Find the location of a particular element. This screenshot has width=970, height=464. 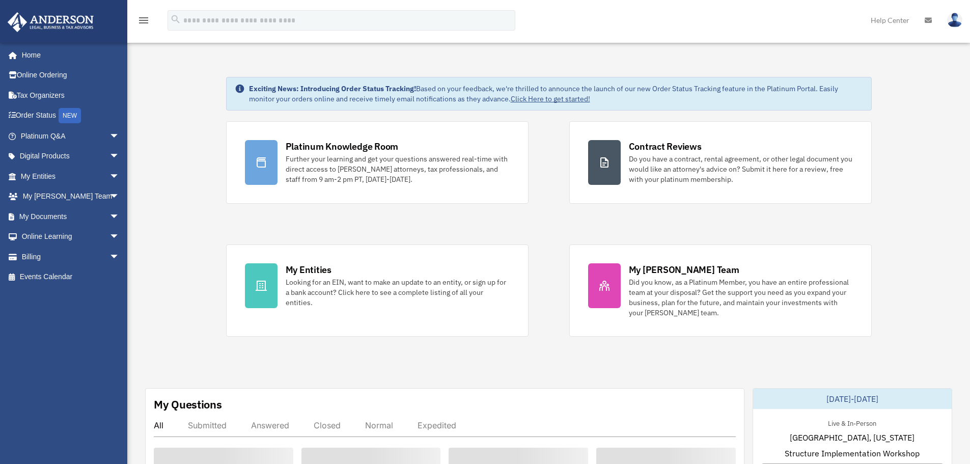

i: search is located at coordinates (176, 19).